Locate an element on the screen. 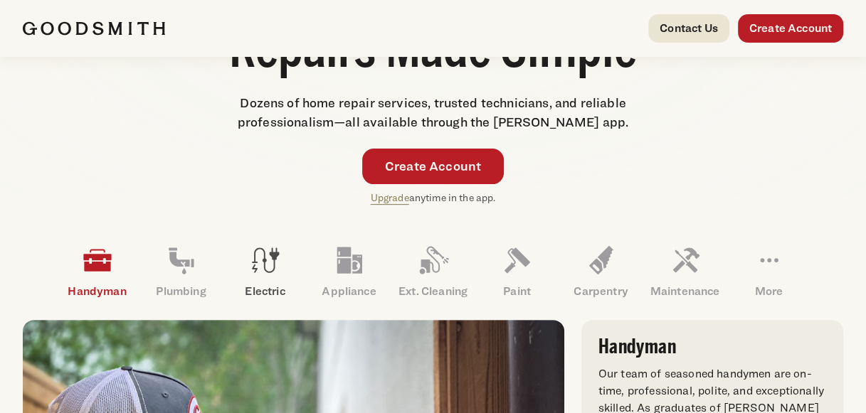 Image resolution: width=866 pixels, height=413 pixels. a: Upgrade is located at coordinates (390, 197).